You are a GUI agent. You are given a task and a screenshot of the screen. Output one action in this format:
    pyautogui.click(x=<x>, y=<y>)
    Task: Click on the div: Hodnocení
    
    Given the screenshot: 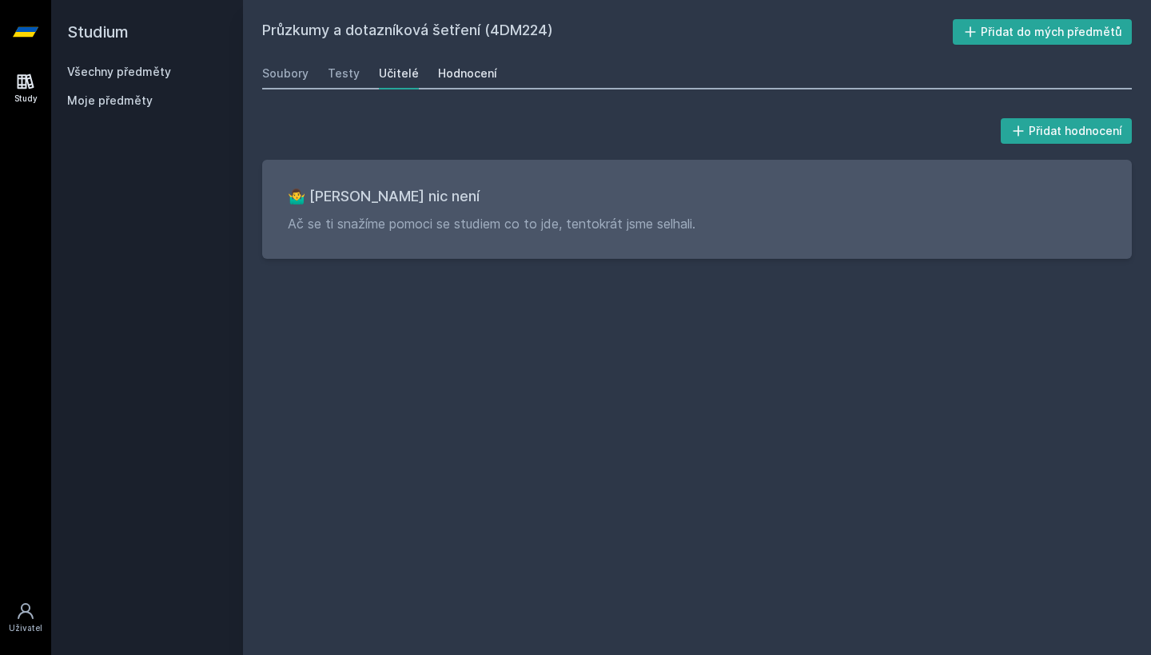 What is the action you would take?
    pyautogui.click(x=468, y=74)
    